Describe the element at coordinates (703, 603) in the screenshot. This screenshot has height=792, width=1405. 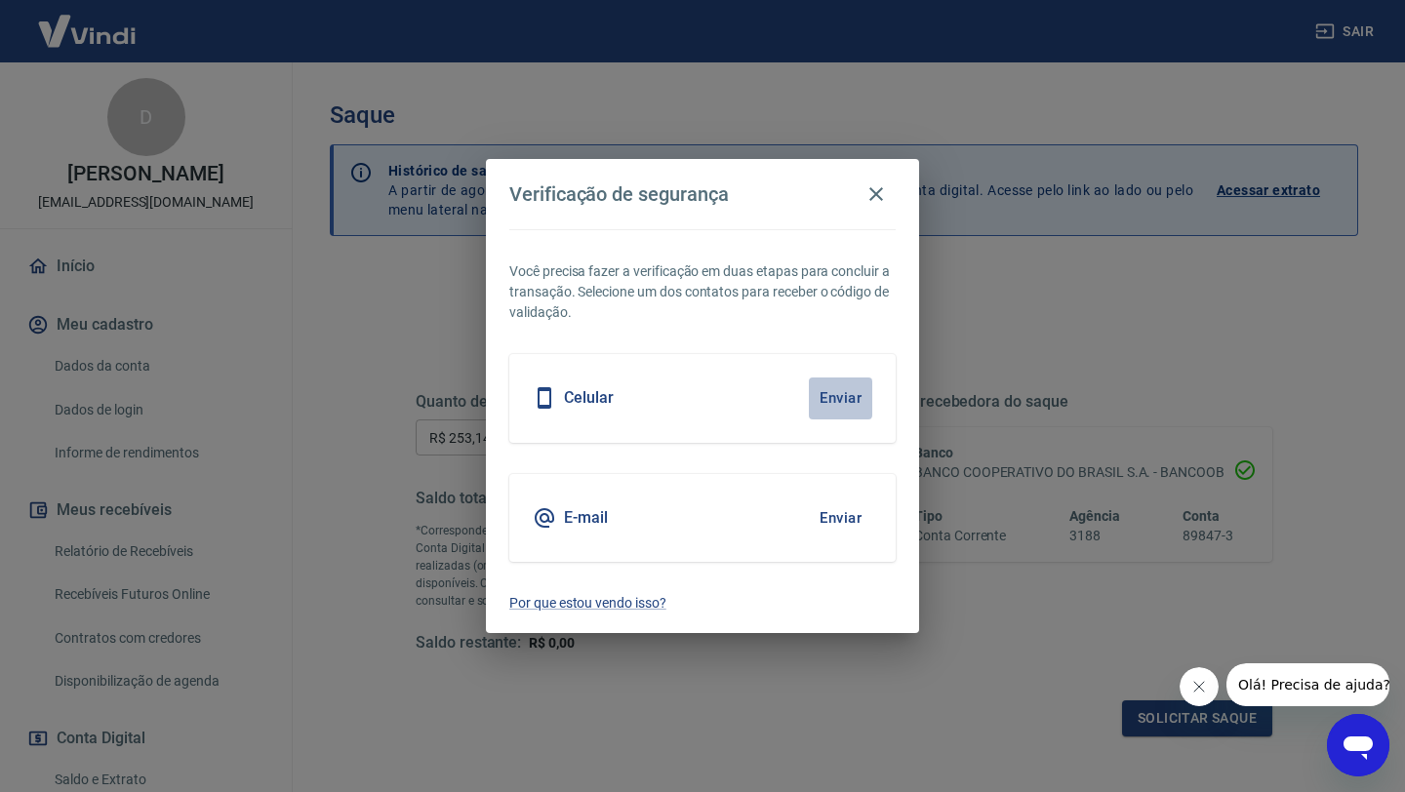
I see `a: Por que estou vendo isso?` at that location.